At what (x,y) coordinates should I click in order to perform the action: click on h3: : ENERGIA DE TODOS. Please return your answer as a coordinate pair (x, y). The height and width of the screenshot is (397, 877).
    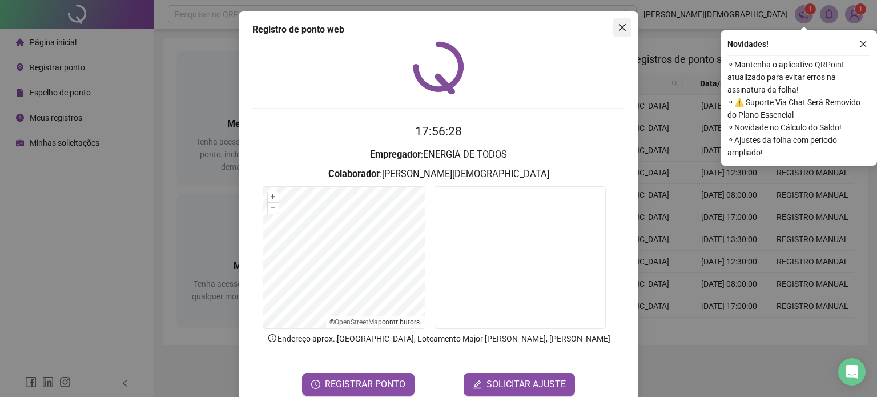
    Looking at the image, I should click on (439, 155).